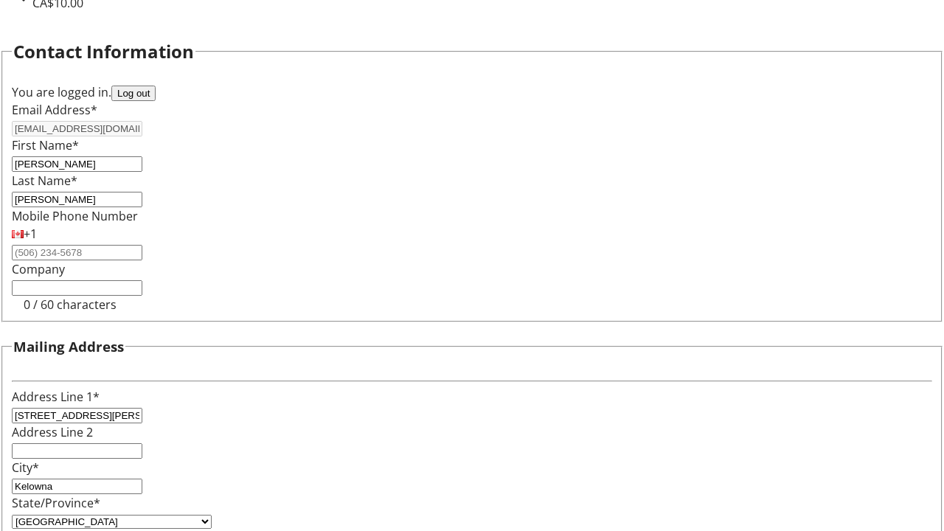 This screenshot has width=944, height=531. Describe the element at coordinates (472, 92) in the screenshot. I see `div: You are logged in.` at that location.